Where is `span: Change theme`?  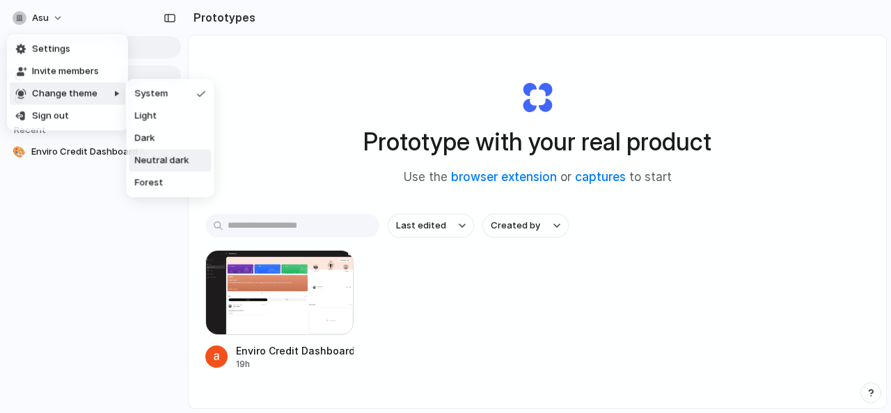
span: Change theme is located at coordinates (65, 94).